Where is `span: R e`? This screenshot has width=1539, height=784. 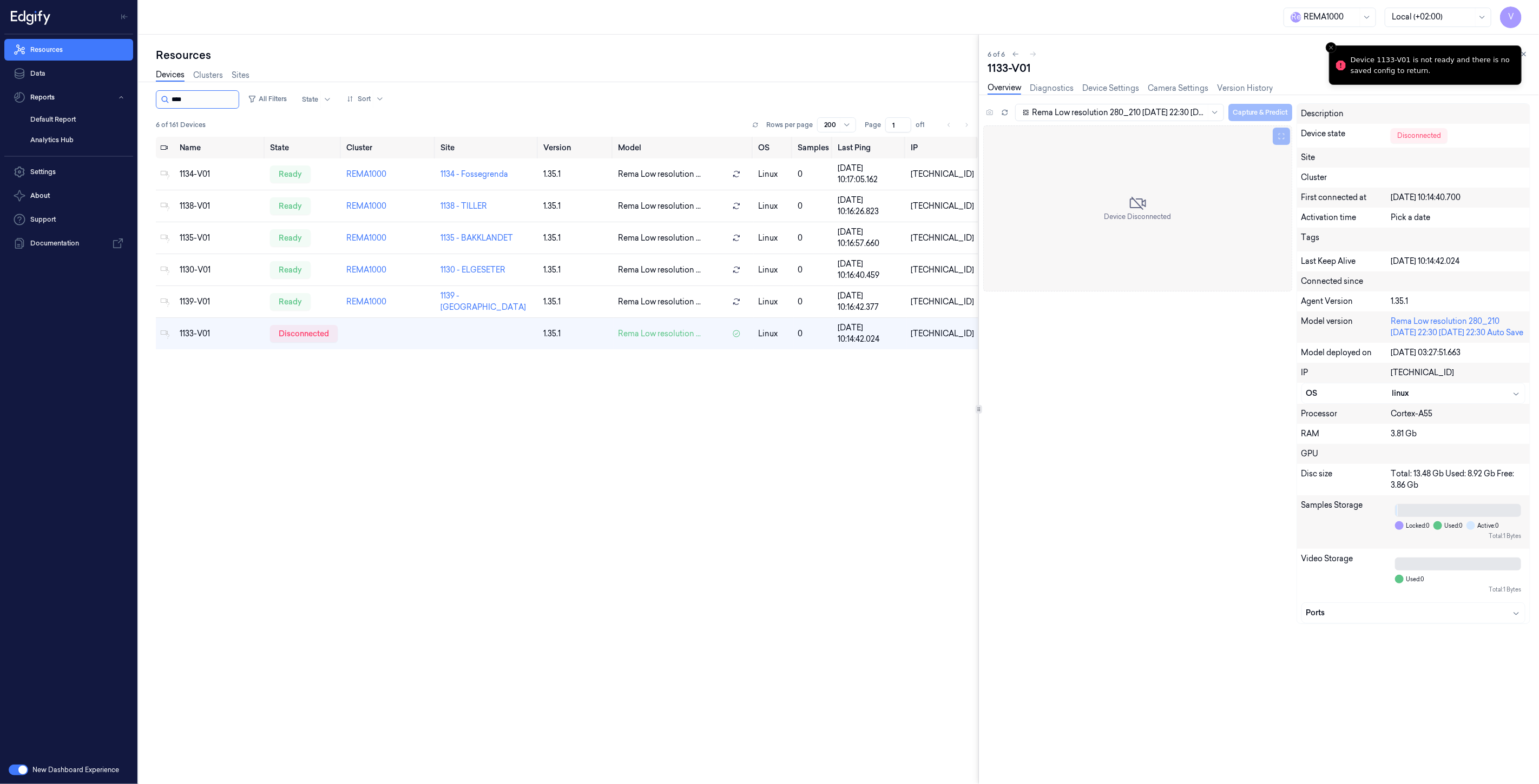
span: R e is located at coordinates (1296, 17).